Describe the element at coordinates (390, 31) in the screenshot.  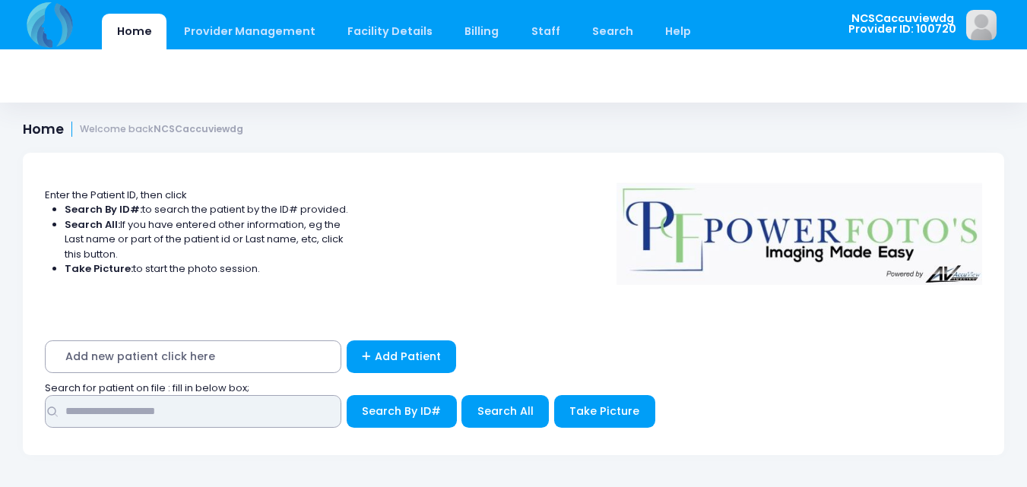
I see `a: Facility Details` at that location.